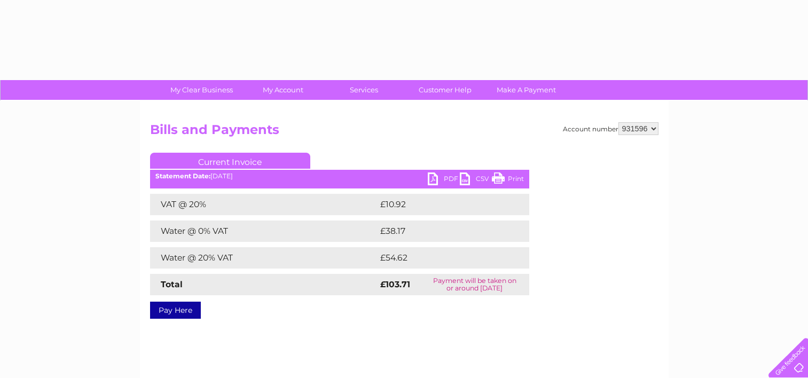  Describe the element at coordinates (442, 231) in the screenshot. I see `td: £38.17` at that location.